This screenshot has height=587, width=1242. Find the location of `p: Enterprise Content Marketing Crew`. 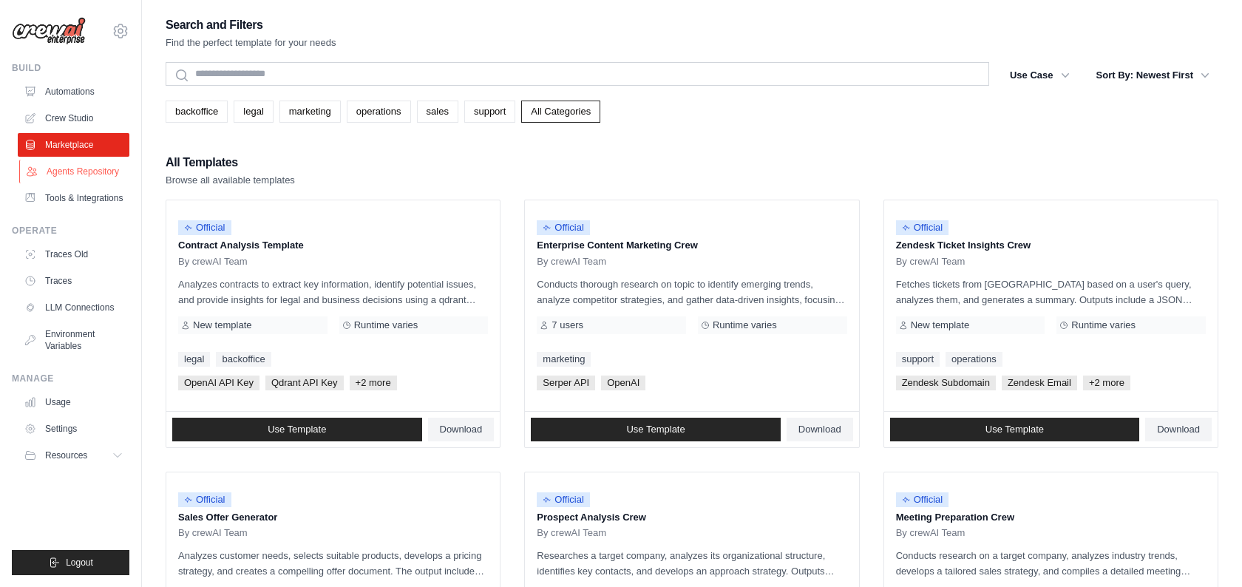

p: Enterprise Content Marketing Crew is located at coordinates (691, 246).